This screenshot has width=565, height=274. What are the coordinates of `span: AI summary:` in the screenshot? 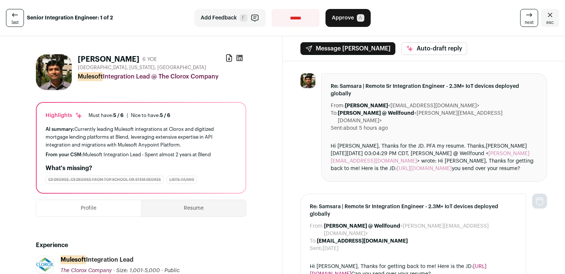 It's located at (60, 129).